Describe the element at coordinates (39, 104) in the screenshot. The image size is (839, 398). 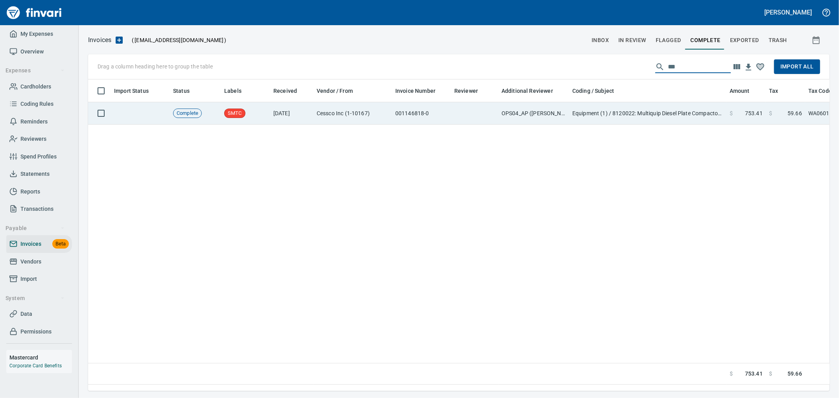
I see `a: Coding Rules` at that location.